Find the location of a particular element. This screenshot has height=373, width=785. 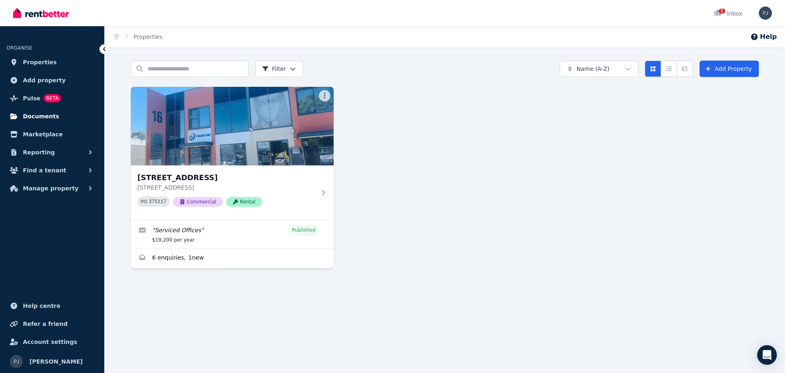

a: Refer a friend is located at coordinates (52, 324).